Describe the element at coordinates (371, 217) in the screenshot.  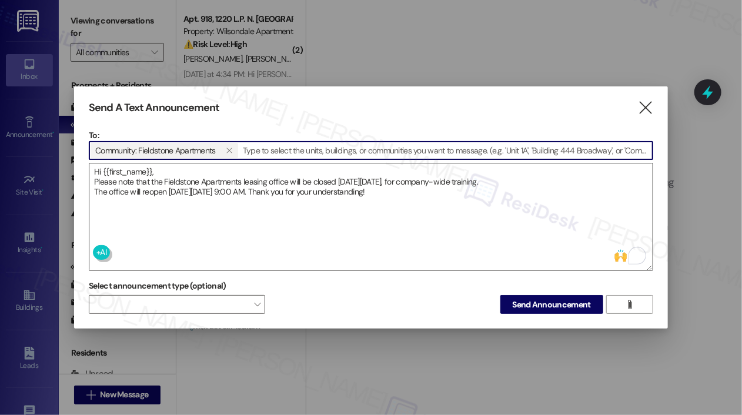
I see `div: To enrich screen reader interactions, please activate Accessibility in Grammarly extension settings` at that location.